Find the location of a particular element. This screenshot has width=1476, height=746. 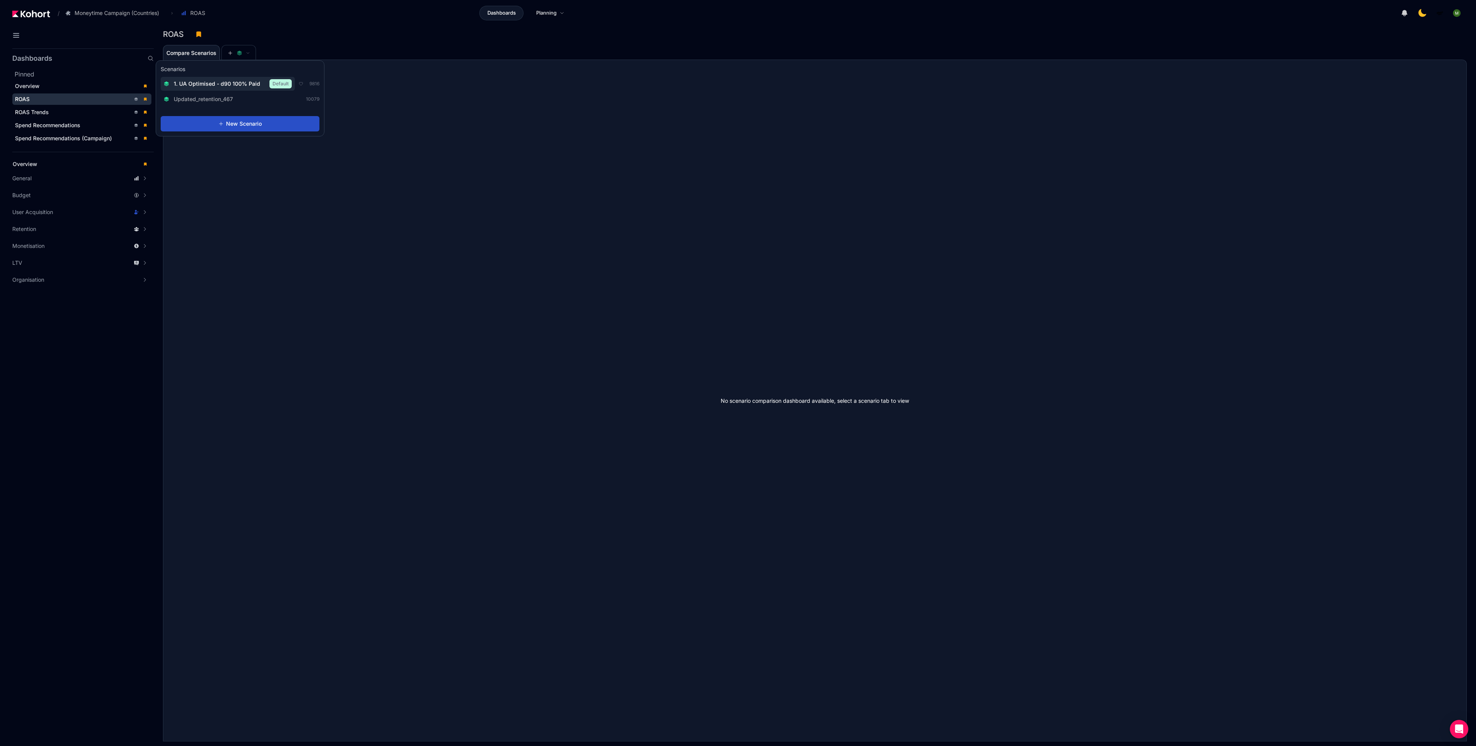

span: Spend Recommendations is located at coordinates (48, 125).